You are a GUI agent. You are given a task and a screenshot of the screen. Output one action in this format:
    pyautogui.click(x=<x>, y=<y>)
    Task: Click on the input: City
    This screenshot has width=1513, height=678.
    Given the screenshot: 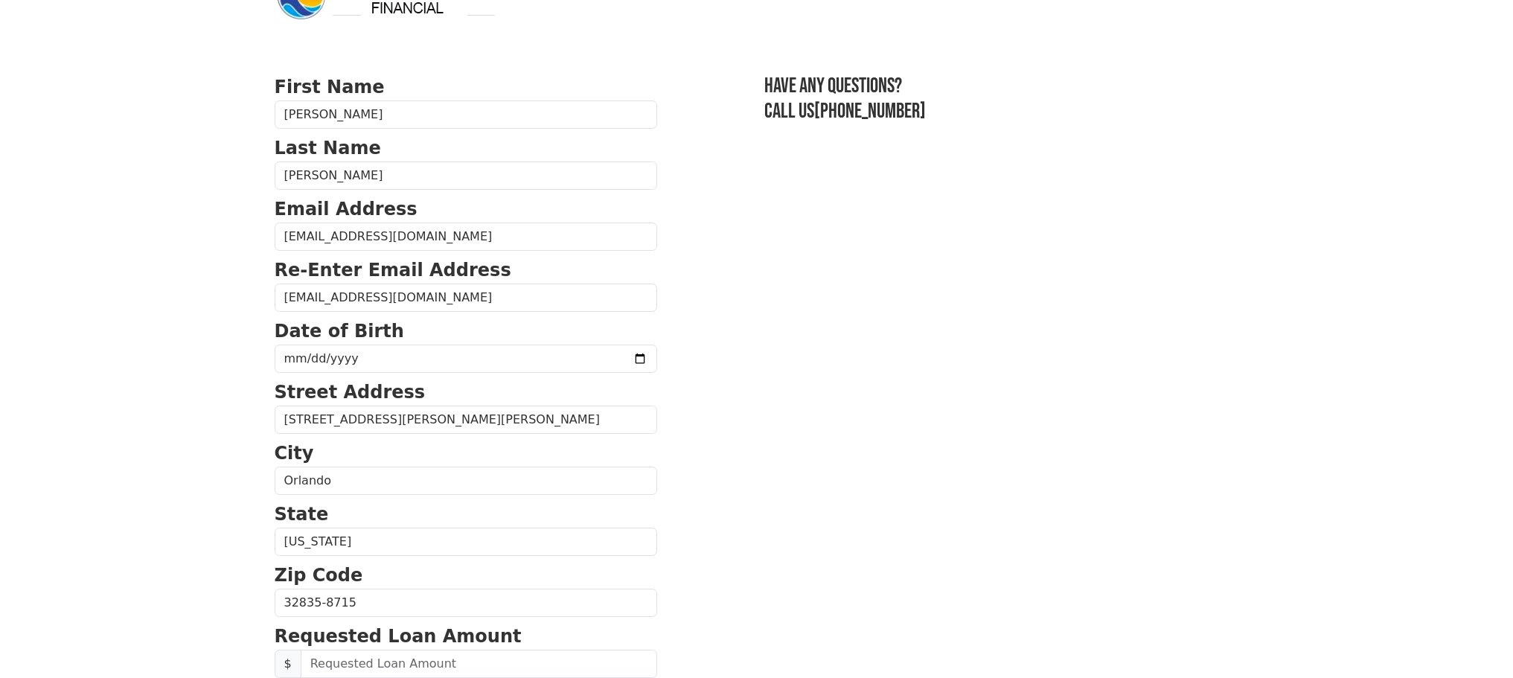 What is the action you would take?
    pyautogui.click(x=466, y=481)
    